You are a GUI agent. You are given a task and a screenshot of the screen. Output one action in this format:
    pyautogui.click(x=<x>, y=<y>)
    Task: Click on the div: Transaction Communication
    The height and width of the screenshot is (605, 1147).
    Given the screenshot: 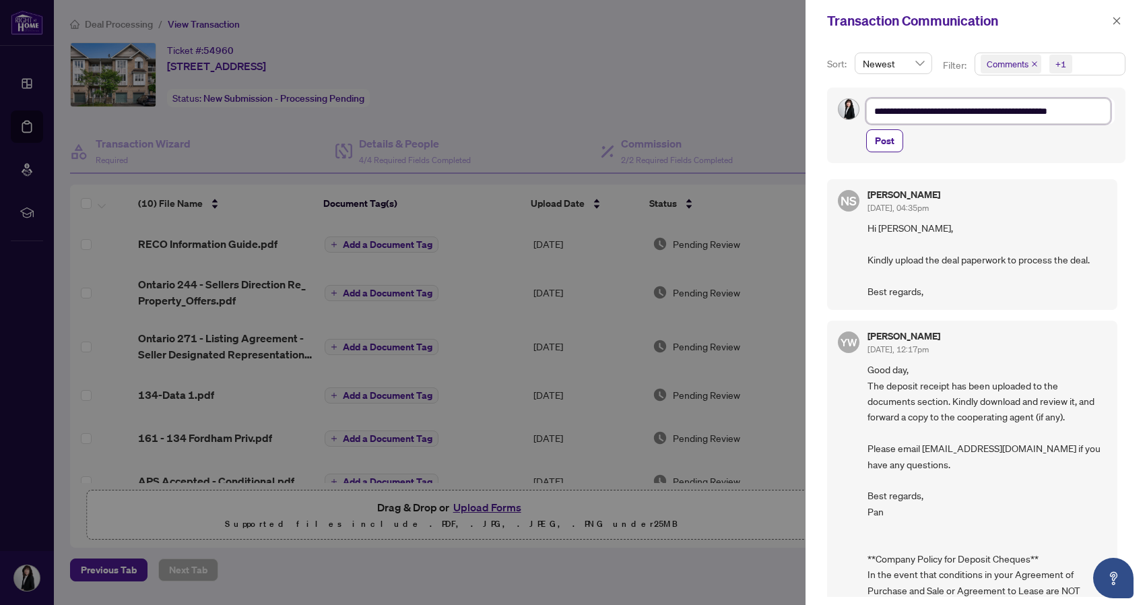 What is the action you would take?
    pyautogui.click(x=967, y=21)
    